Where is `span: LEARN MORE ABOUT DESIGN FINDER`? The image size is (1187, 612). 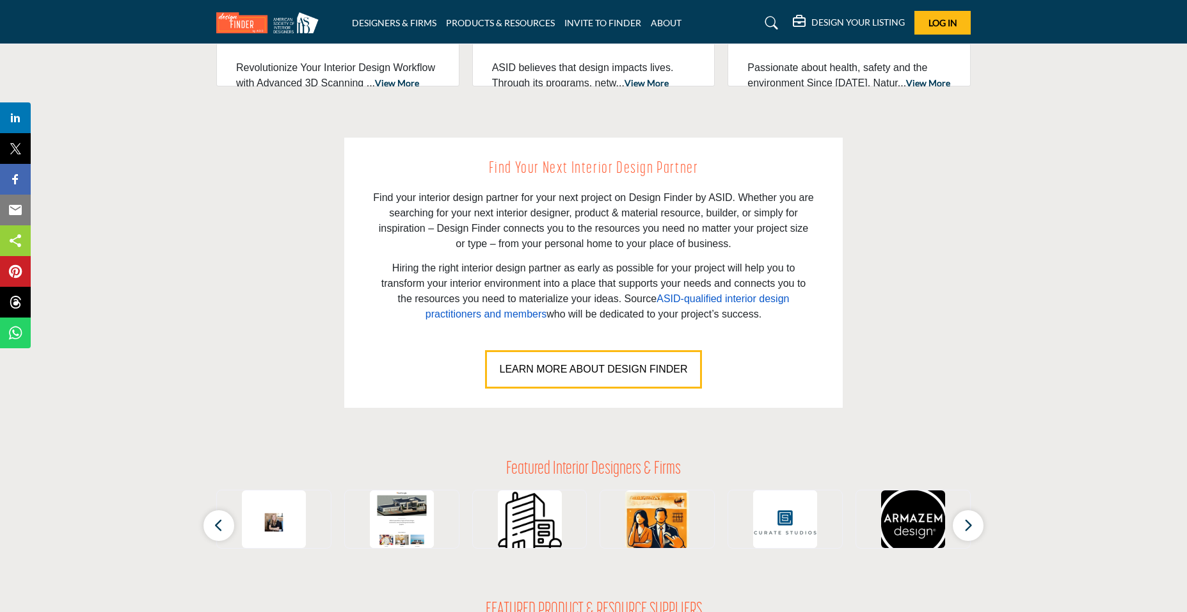
span: LEARN MORE ABOUT DESIGN FINDER is located at coordinates (594, 369).